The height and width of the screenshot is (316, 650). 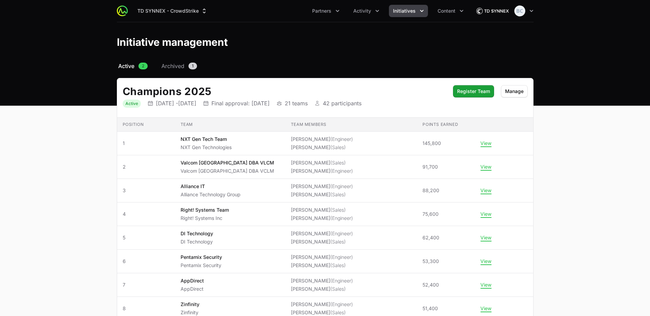 I want to click on p: 42 participants, so click(x=342, y=103).